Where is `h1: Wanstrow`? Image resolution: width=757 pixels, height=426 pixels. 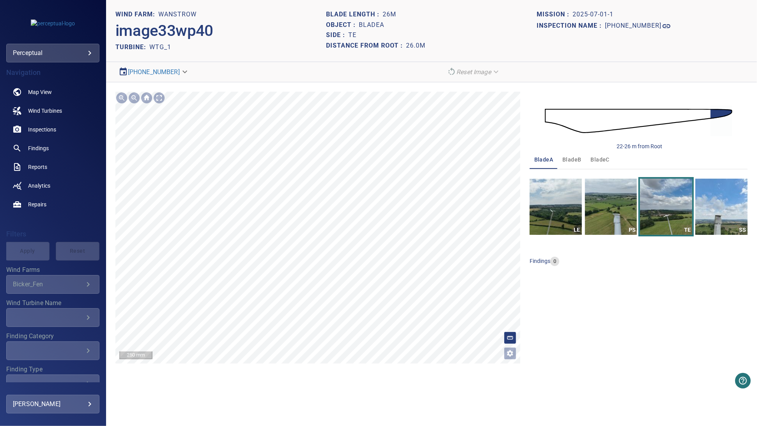 h1: Wanstrow is located at coordinates (178, 14).